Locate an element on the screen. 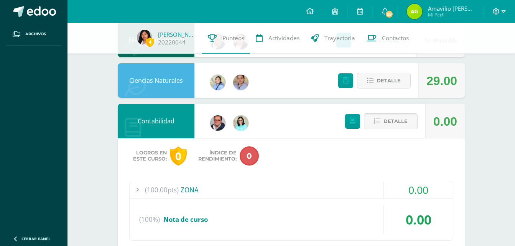 The height and width of the screenshot is (246, 515). span: 0 is located at coordinates (249, 156).